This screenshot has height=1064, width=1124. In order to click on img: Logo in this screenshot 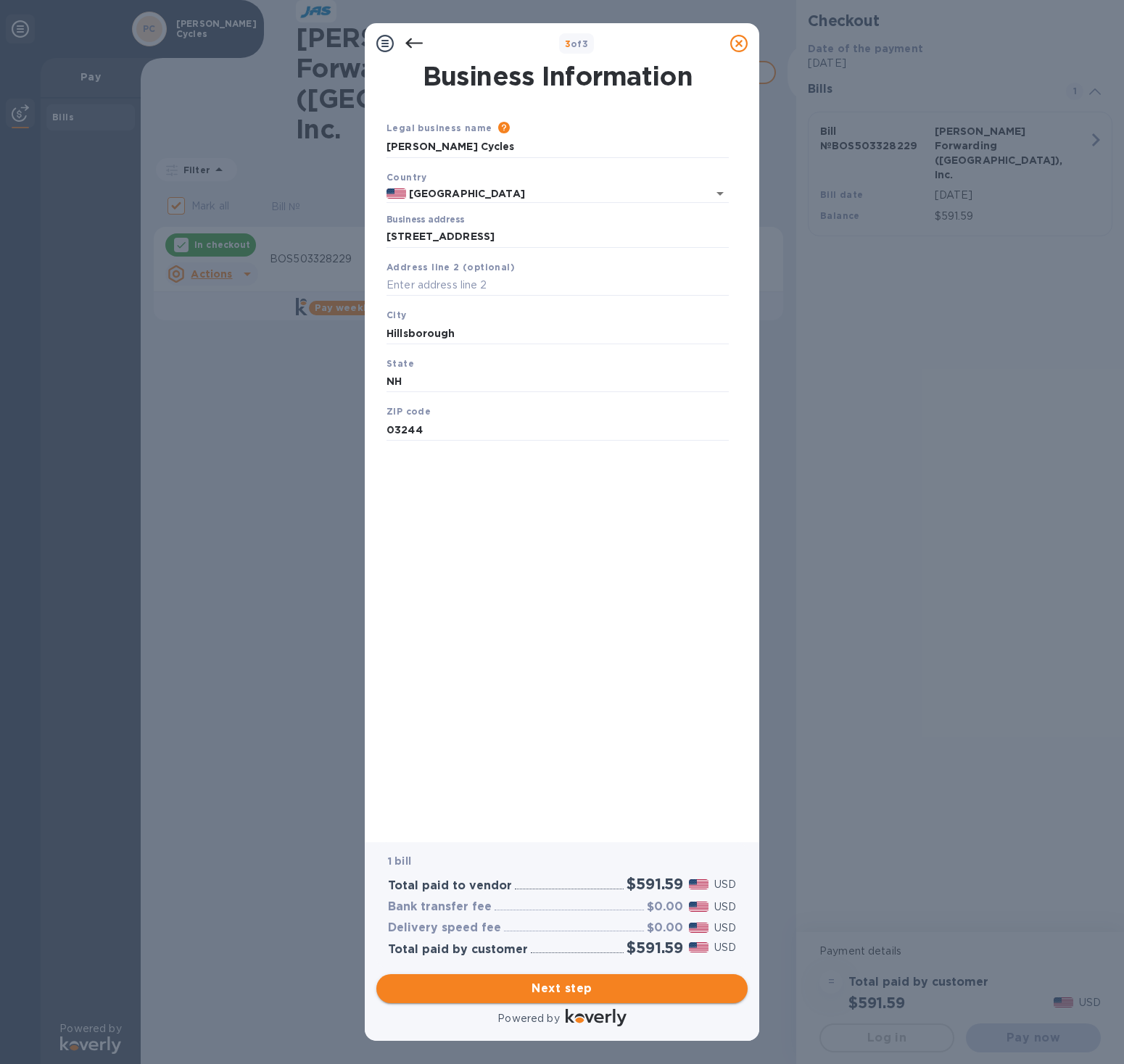, I will do `click(596, 1018)`.